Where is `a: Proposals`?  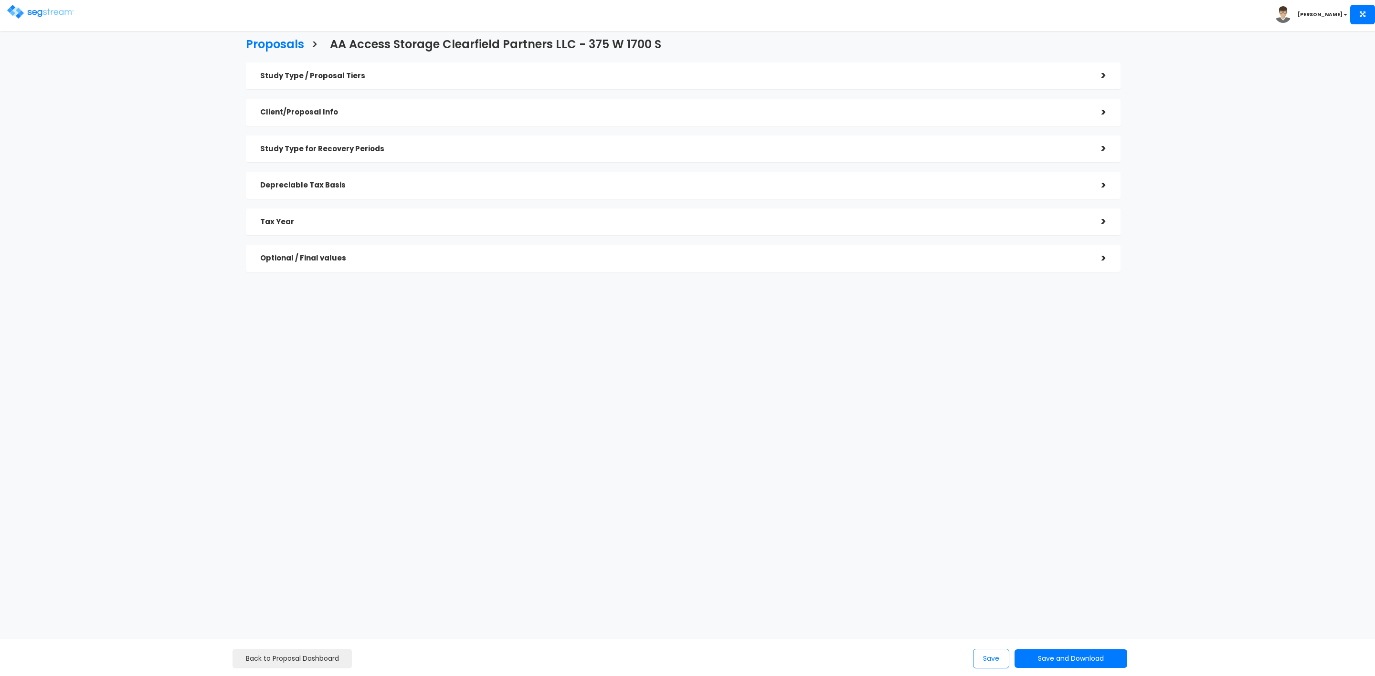 a: Proposals is located at coordinates (271, 43).